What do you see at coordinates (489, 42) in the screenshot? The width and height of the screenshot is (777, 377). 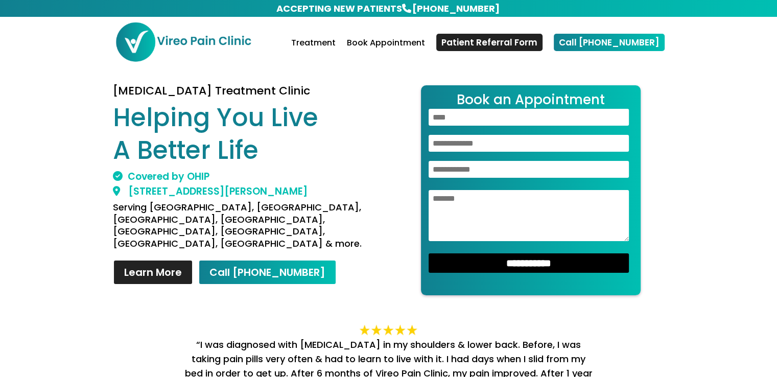 I see `a: Patient Referral Form` at bounding box center [489, 42].